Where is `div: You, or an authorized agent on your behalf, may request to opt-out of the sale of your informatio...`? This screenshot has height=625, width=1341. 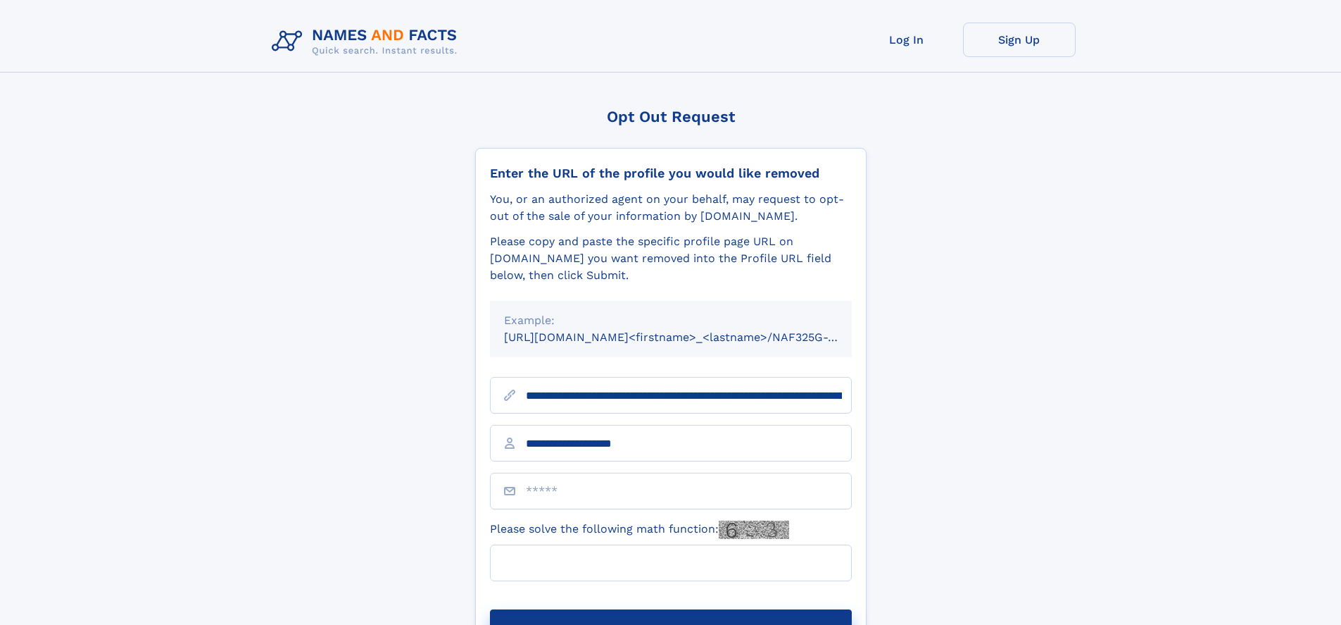 div: You, or an authorized agent on your behalf, may request to opt-out of the sale of your informatio... is located at coordinates (671, 208).